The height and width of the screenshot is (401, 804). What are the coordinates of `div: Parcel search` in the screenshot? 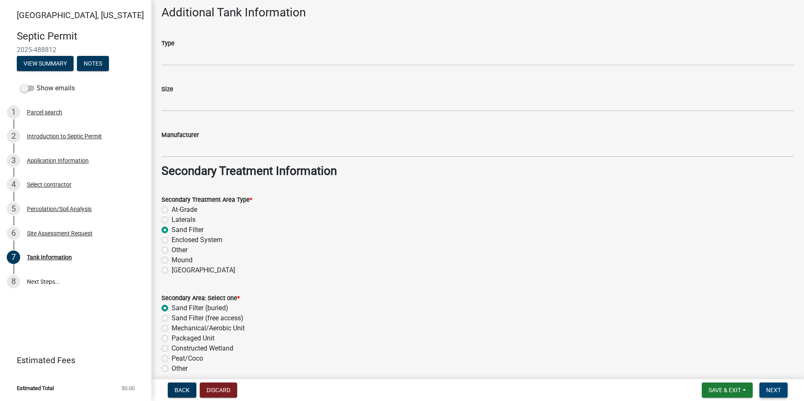 It's located at (45, 112).